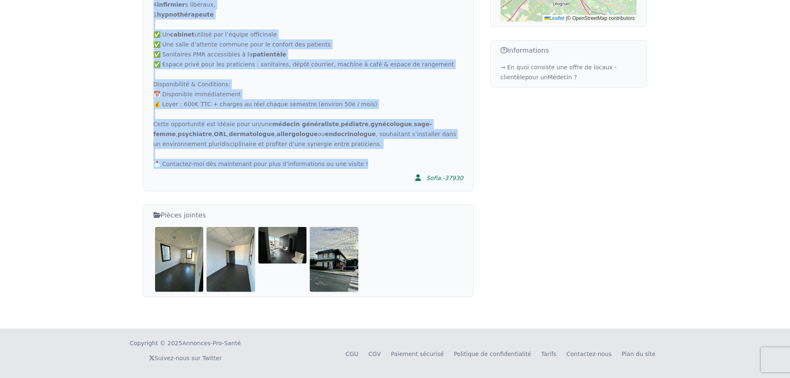 Image resolution: width=790 pixels, height=378 pixels. I want to click on strong: pédiatre, so click(355, 124).